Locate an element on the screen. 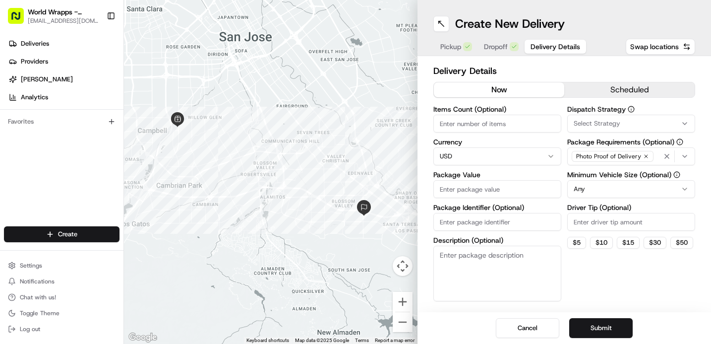 The width and height of the screenshot is (711, 344). a: Analytics is located at coordinates (63, 97).